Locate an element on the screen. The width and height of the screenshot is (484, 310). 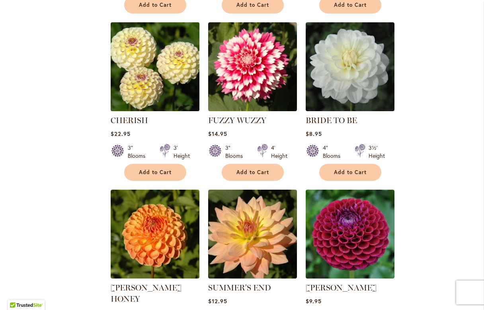
img: FUZZY WUZZY is located at coordinates (252, 66).